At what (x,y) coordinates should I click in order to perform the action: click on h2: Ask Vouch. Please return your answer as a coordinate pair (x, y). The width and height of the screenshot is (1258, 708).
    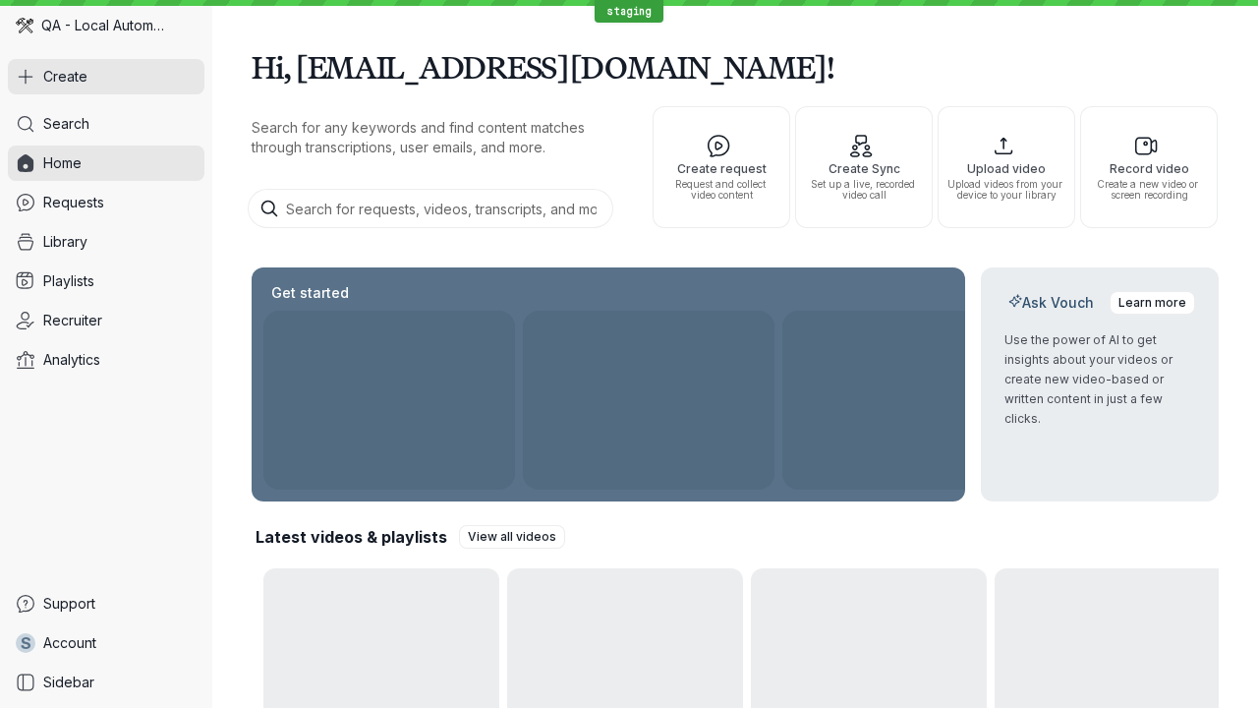
    Looking at the image, I should click on (1051, 303).